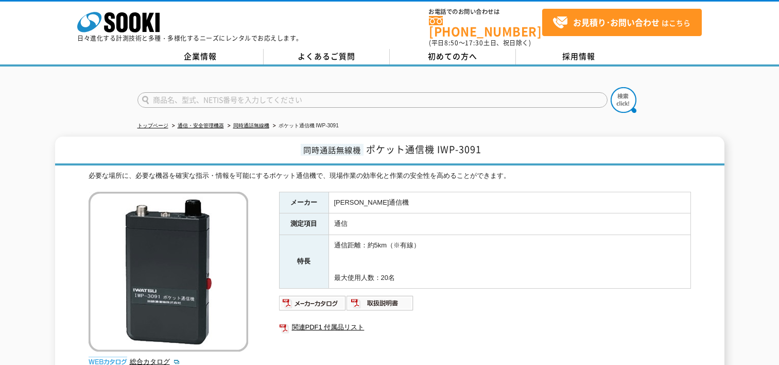  Describe the element at coordinates (313, 303) in the screenshot. I see `img: メーカーカタログ` at that location.